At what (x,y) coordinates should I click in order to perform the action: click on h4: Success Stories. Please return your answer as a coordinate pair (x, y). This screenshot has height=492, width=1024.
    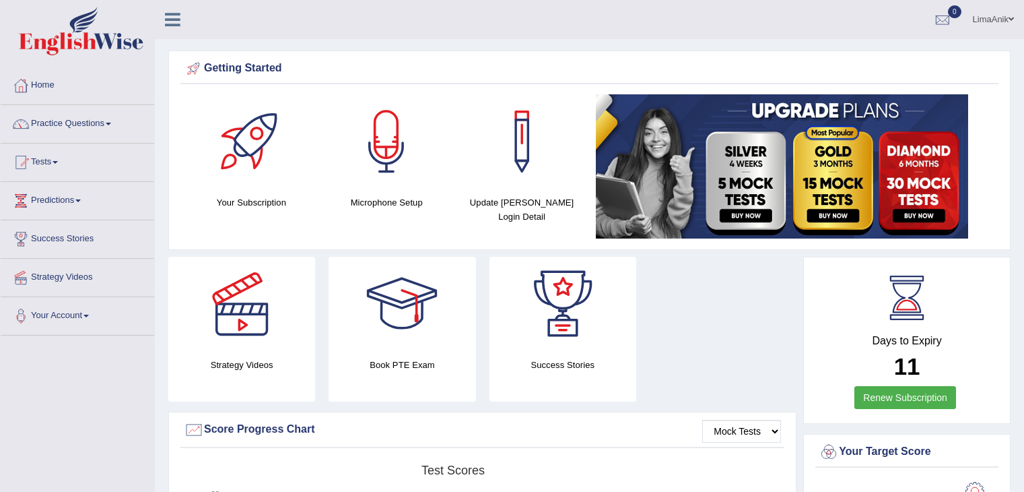
    Looking at the image, I should click on (563, 364).